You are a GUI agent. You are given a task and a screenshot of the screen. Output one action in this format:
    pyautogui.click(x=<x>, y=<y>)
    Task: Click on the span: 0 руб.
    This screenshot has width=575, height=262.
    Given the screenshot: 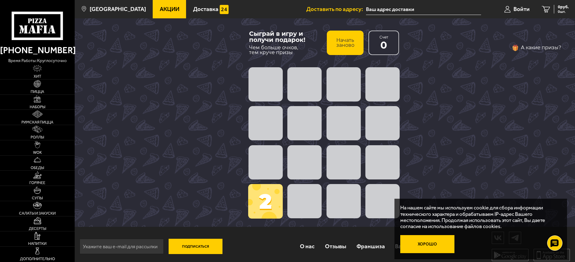 What is the action you would take?
    pyautogui.click(x=563, y=7)
    